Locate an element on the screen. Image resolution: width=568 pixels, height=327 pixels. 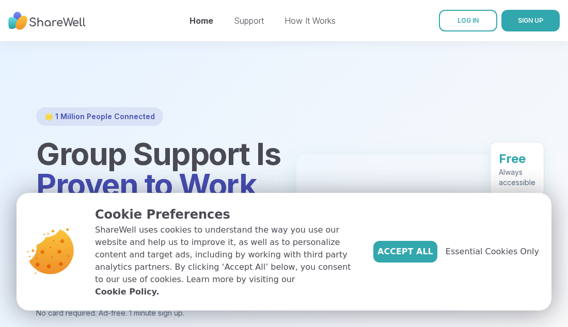
img: ShareWell Nav Logo is located at coordinates (47, 21).